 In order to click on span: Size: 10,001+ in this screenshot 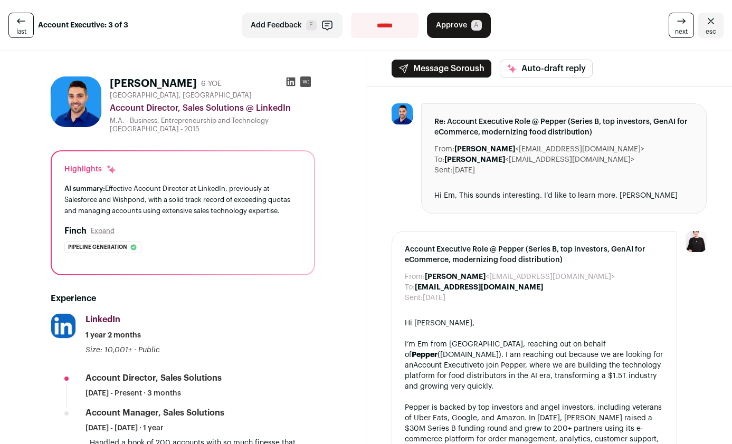, I will do `click(109, 350)`.